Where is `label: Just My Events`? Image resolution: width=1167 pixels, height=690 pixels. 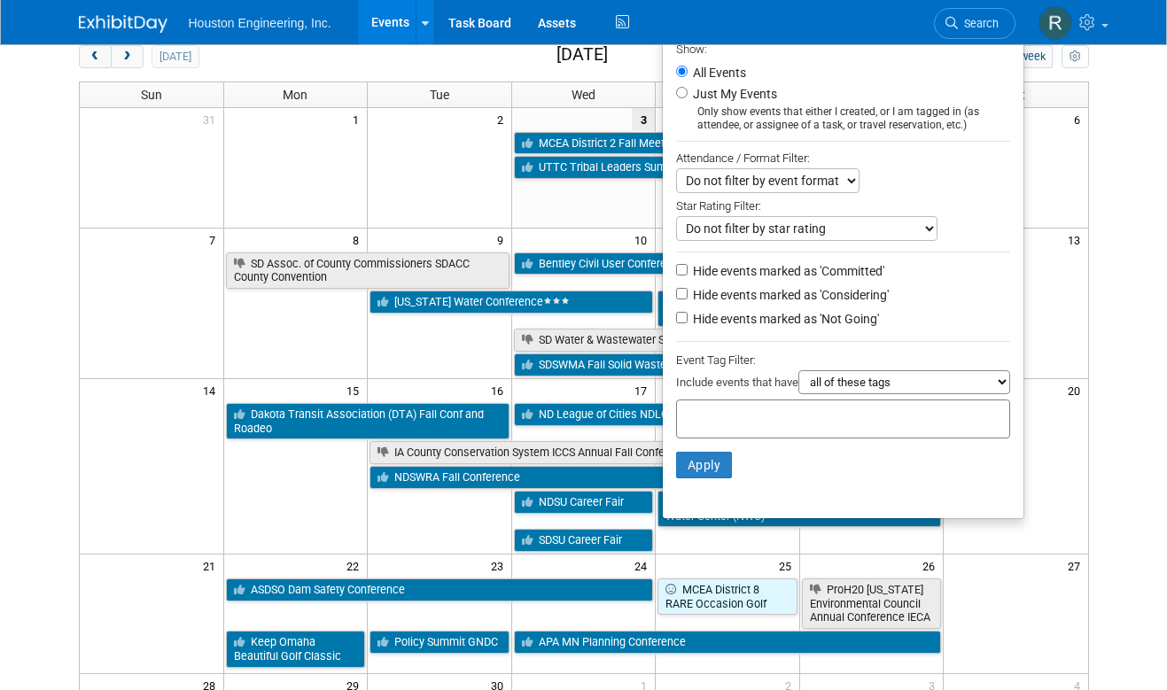 label: Just My Events is located at coordinates (733, 94).